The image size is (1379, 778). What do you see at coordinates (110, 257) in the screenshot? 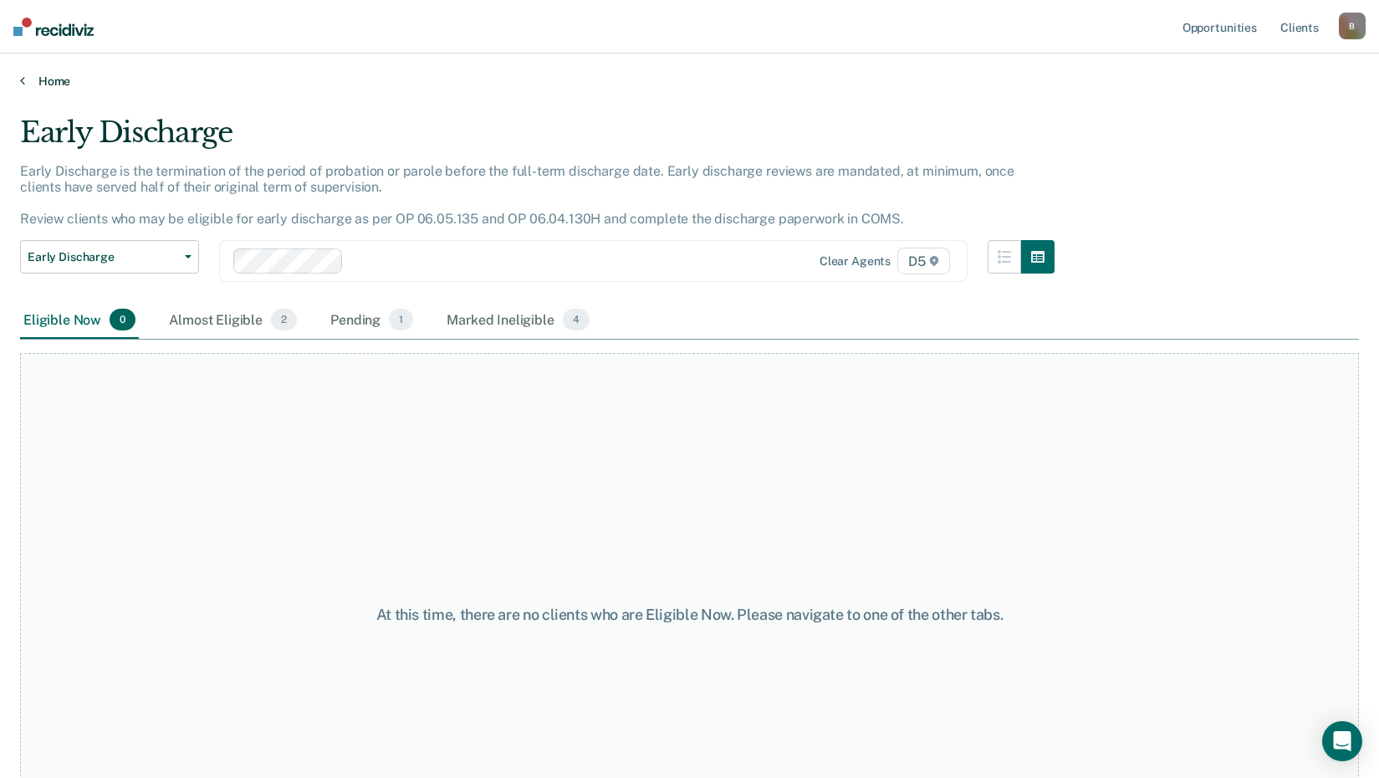
I see `button: Early Discharge` at bounding box center [110, 257].